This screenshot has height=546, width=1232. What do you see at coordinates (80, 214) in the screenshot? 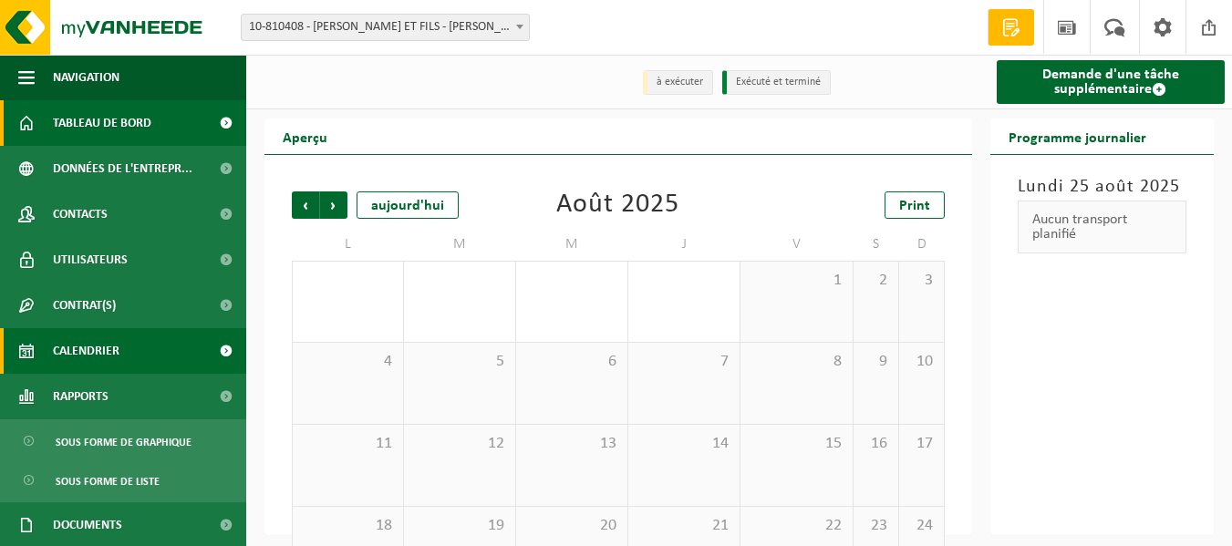
I see `span: Contacts` at bounding box center [80, 214].